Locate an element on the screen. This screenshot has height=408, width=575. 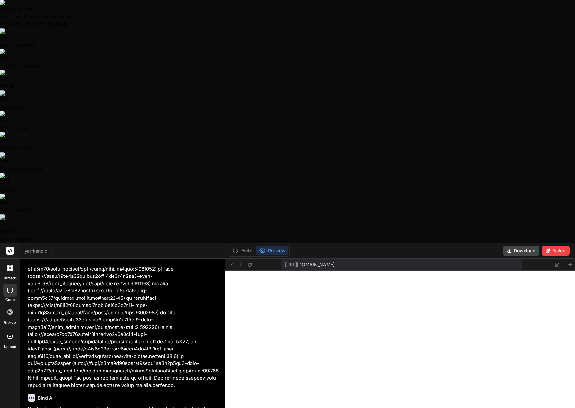
span: yarrkanoid is located at coordinates (39, 251).